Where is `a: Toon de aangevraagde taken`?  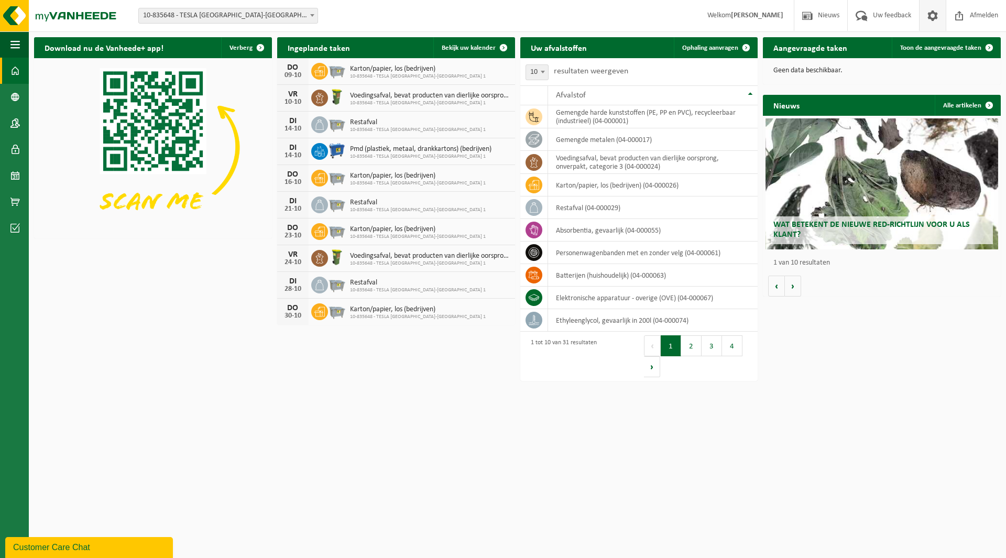 a: Toon de aangevraagde taken is located at coordinates (946, 48).